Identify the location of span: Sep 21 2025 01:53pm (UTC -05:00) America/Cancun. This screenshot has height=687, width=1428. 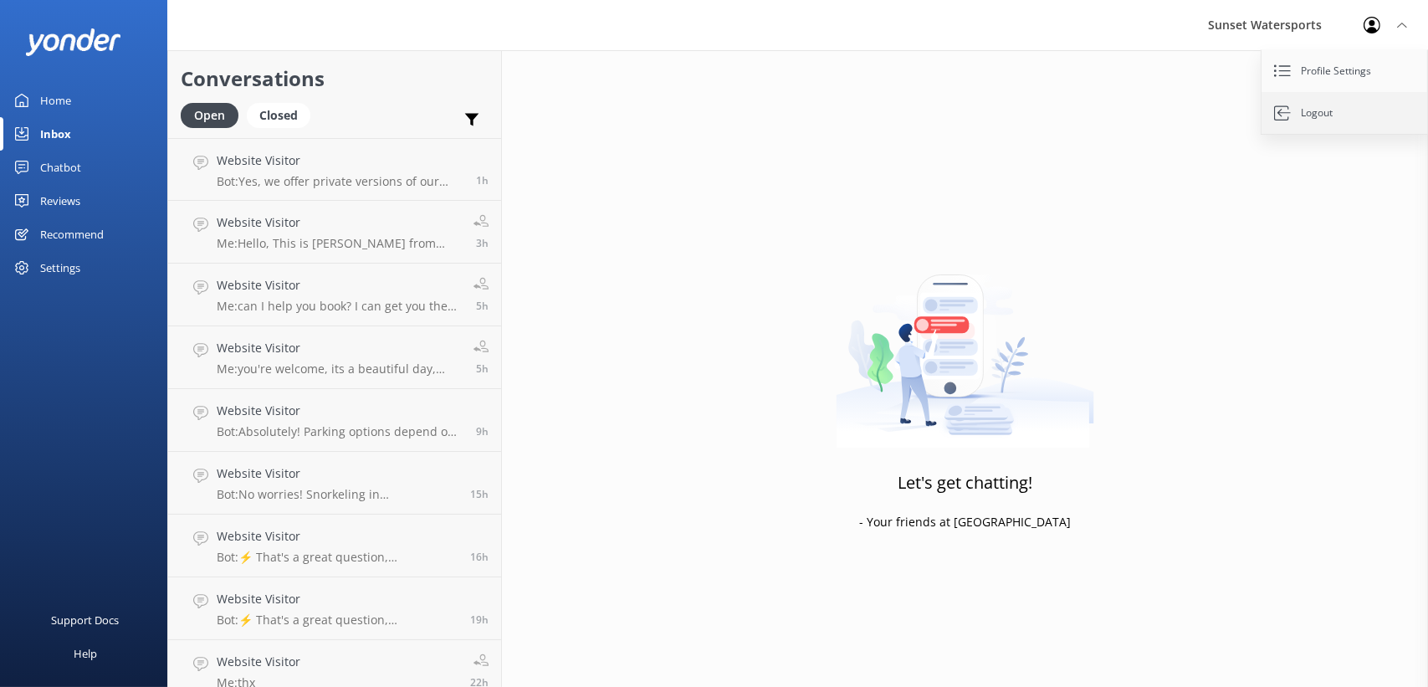
(482, 180).